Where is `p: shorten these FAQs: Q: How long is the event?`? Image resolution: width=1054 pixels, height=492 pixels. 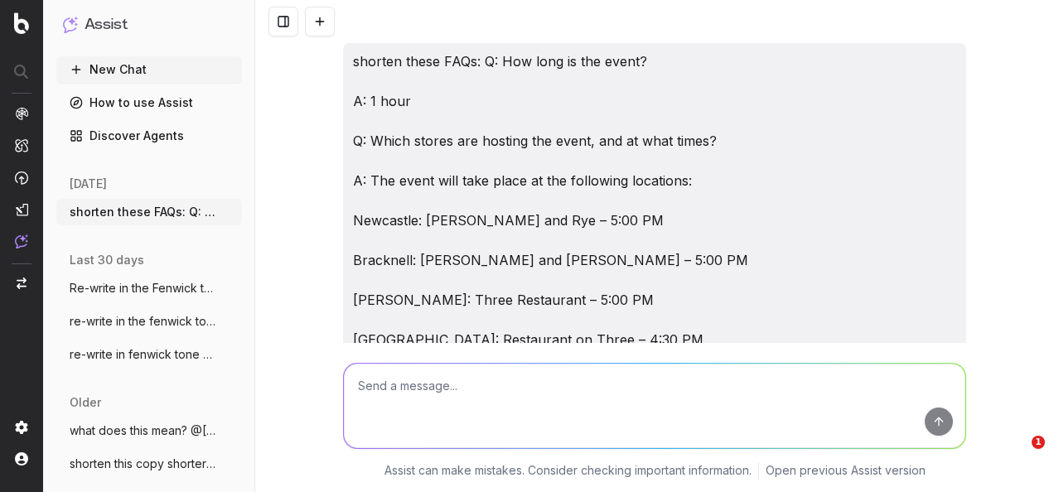
p: shorten these FAQs: Q: How long is the event? is located at coordinates (654, 61).